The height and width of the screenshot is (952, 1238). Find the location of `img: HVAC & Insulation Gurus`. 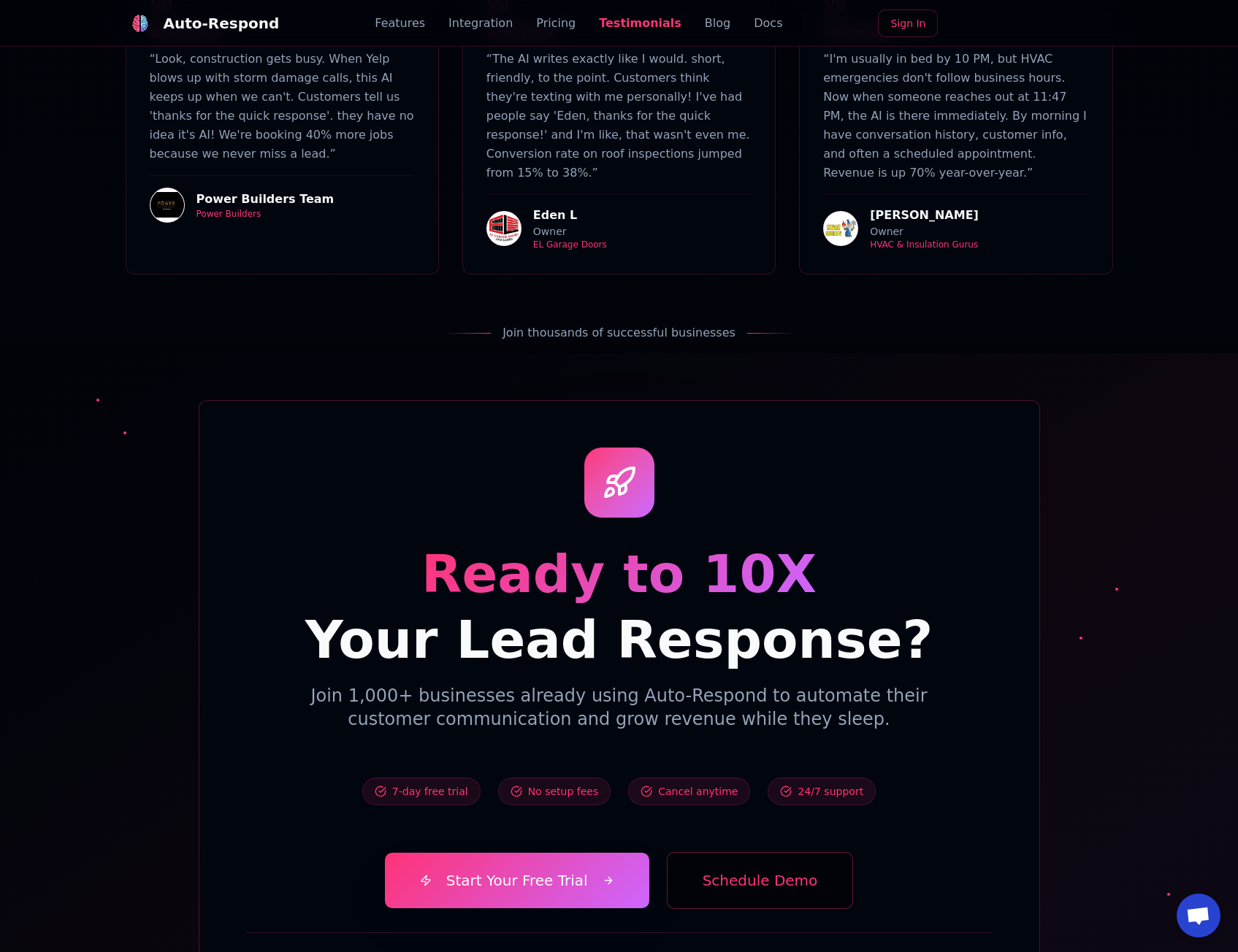

img: HVAC & Insulation Gurus is located at coordinates (840, 229).